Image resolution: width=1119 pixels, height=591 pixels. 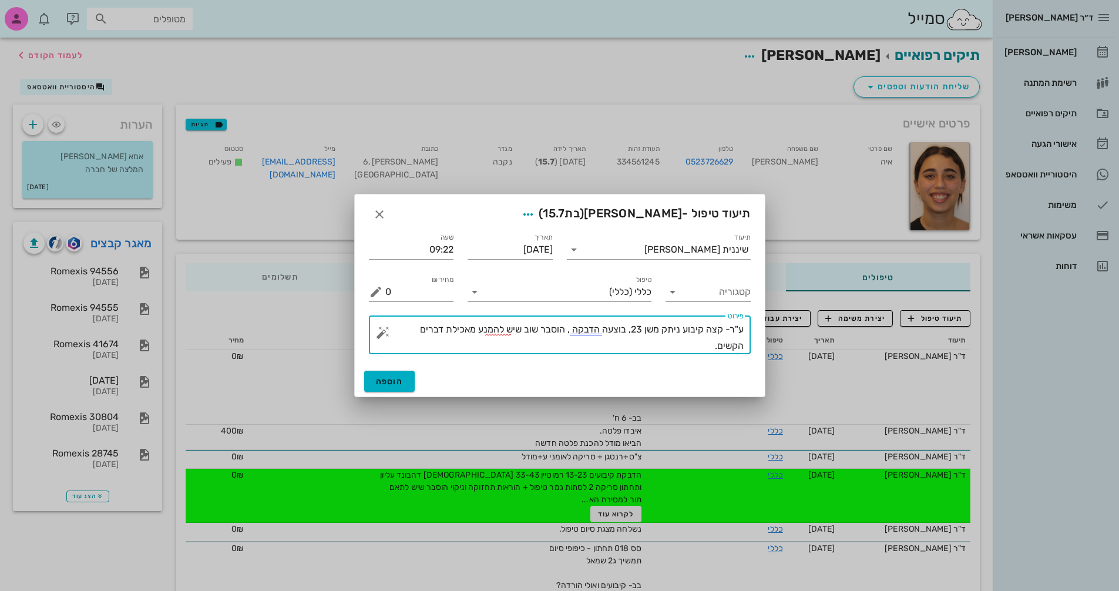 What do you see at coordinates (620, 292) in the screenshot?
I see `span: (כללי)` at bounding box center [620, 292].